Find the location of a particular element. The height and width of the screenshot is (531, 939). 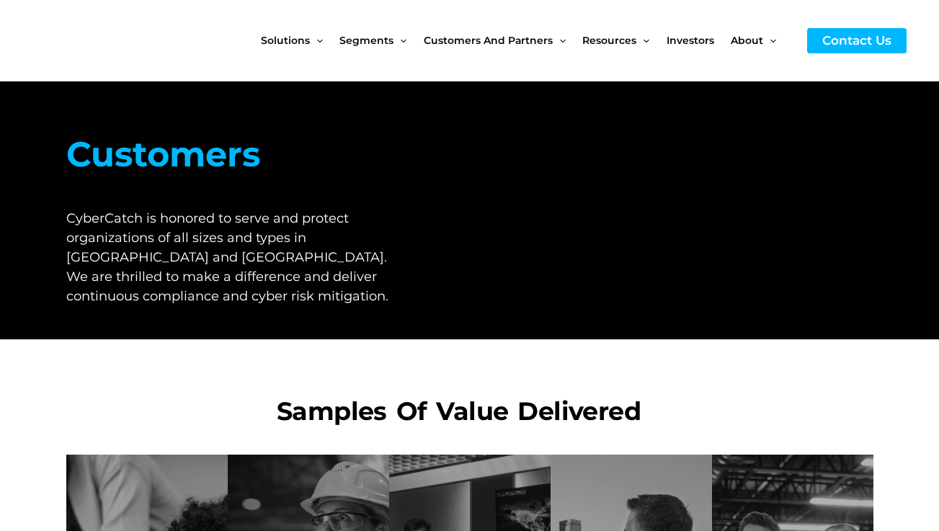

a: Investors is located at coordinates (698, 40).